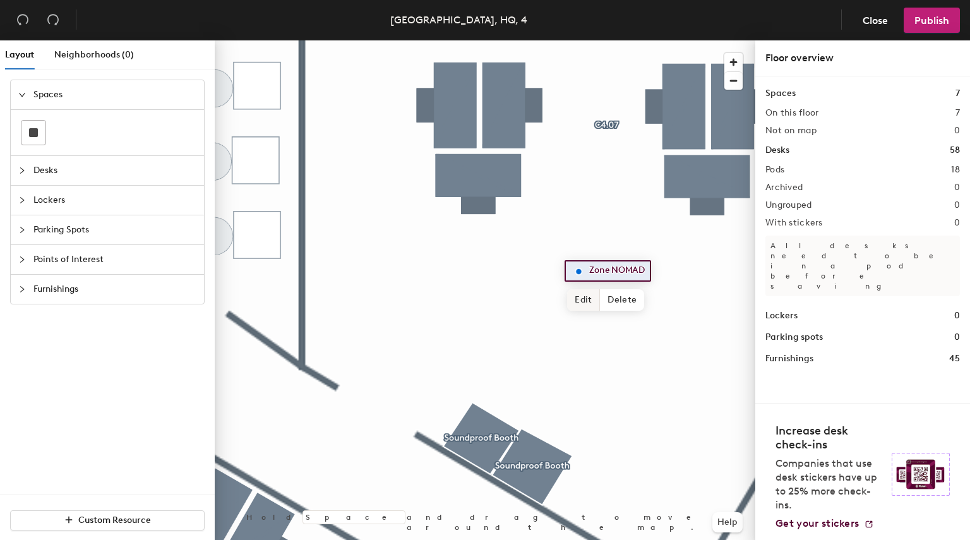 The height and width of the screenshot is (540, 970). Describe the element at coordinates (115, 289) in the screenshot. I see `span: Furnishings` at that location.